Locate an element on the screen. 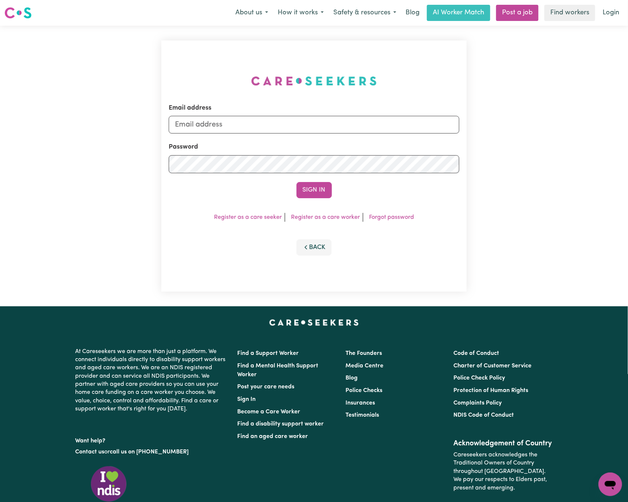 The width and height of the screenshot is (628, 502). label: Email address is located at coordinates (190, 108).